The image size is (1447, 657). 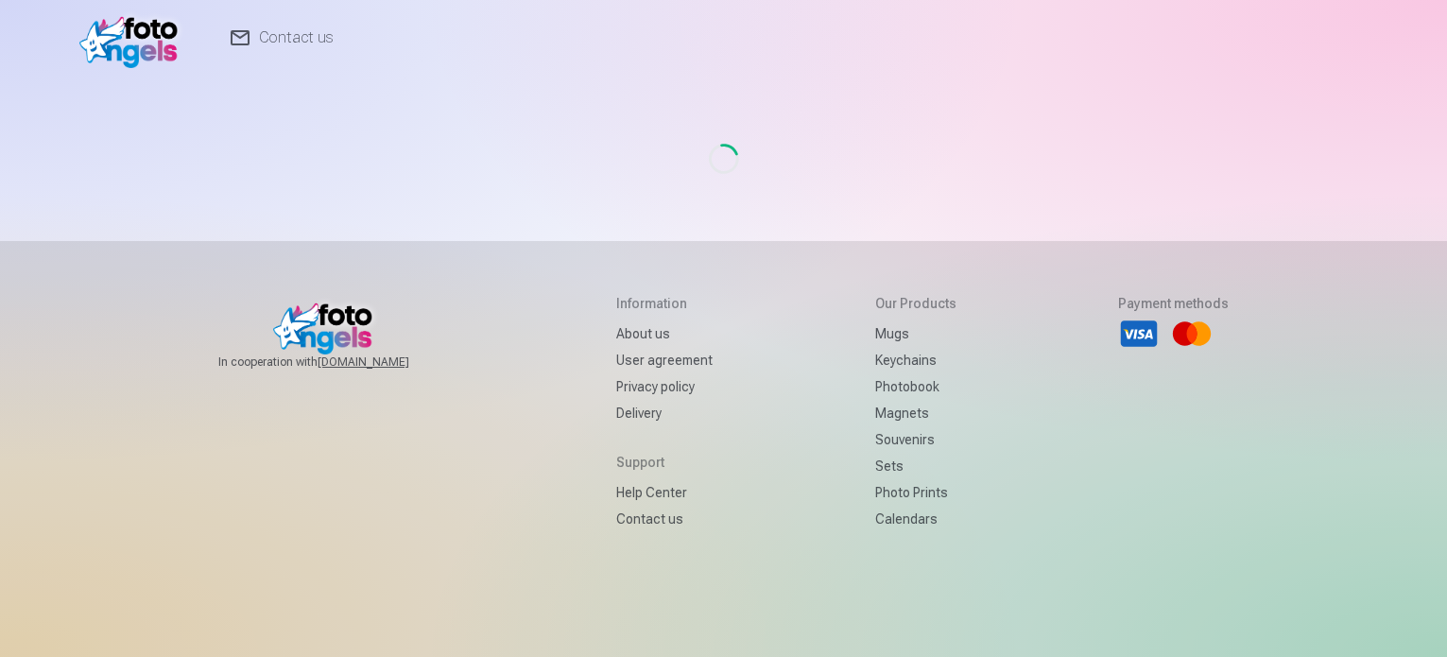 I want to click on h5: Information, so click(x=665, y=303).